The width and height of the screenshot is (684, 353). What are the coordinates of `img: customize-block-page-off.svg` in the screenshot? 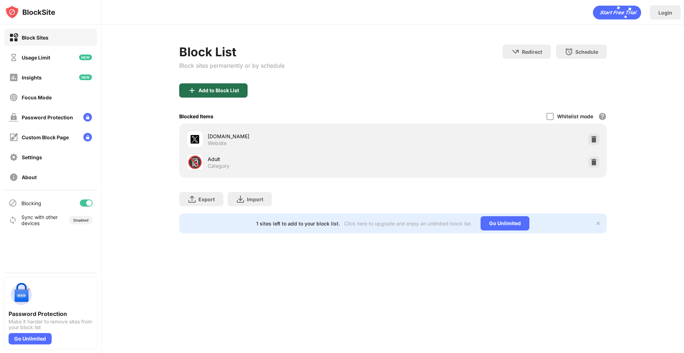 It's located at (14, 137).